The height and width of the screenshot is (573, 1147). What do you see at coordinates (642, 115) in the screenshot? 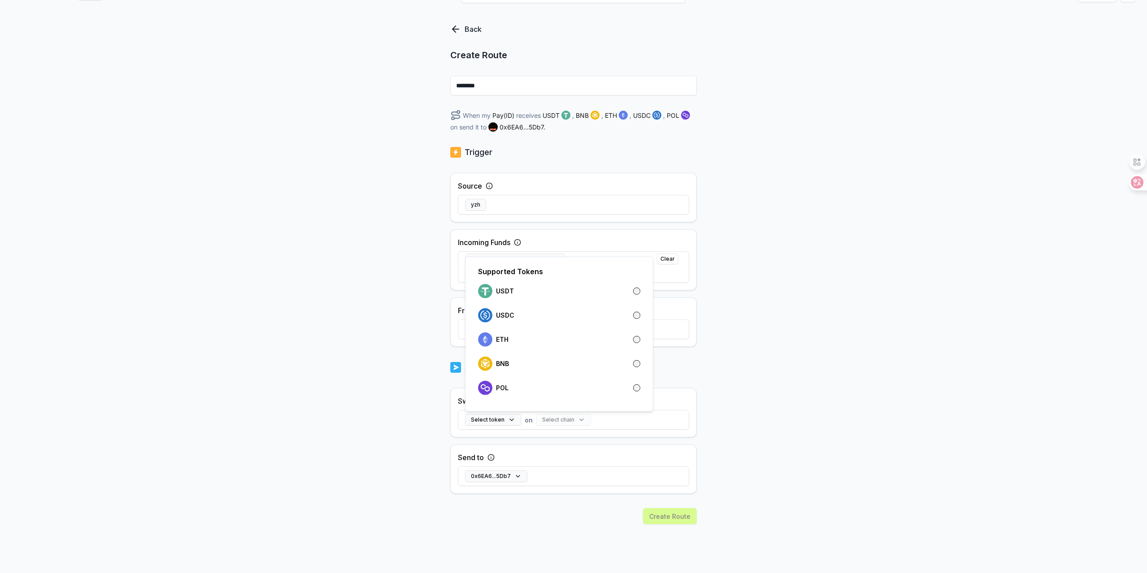
I see `span: USDC` at bounding box center [642, 115].